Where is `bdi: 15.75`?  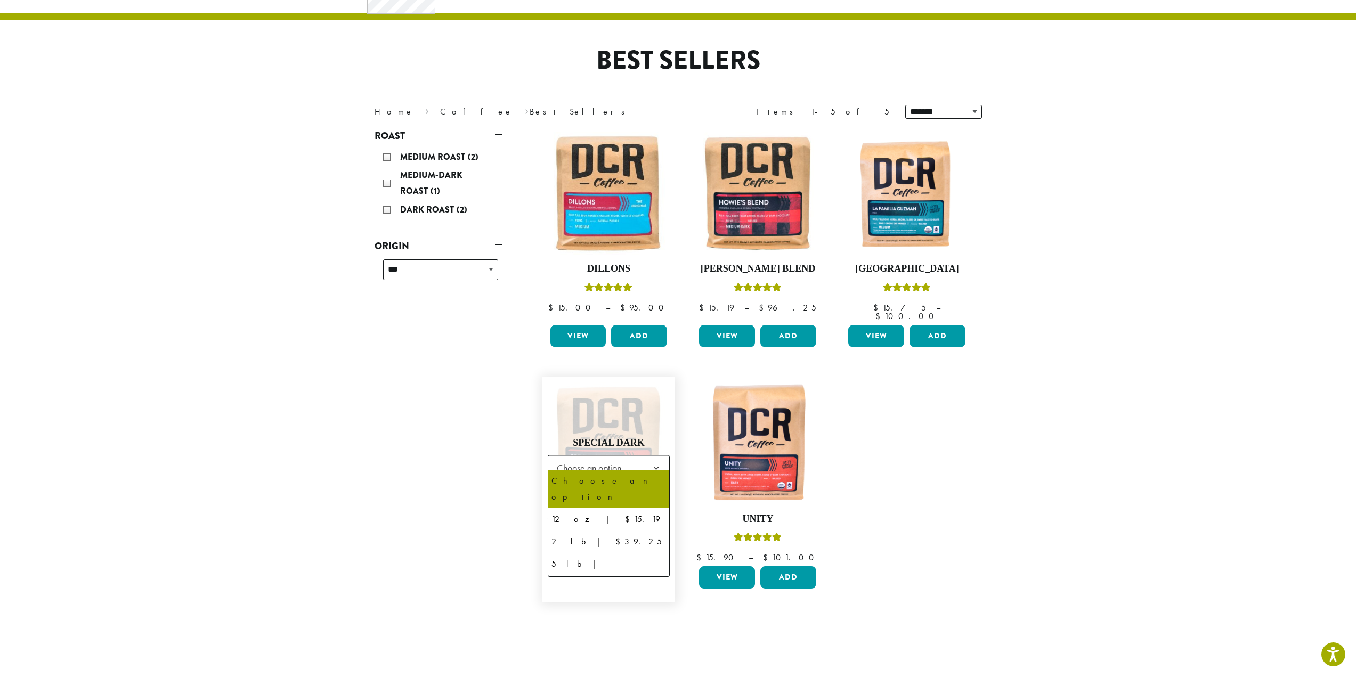 bdi: 15.75 is located at coordinates (899, 307).